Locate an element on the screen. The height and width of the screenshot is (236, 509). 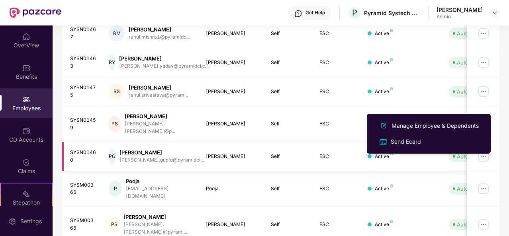
div: SYSM00365 is located at coordinates (83, 225).